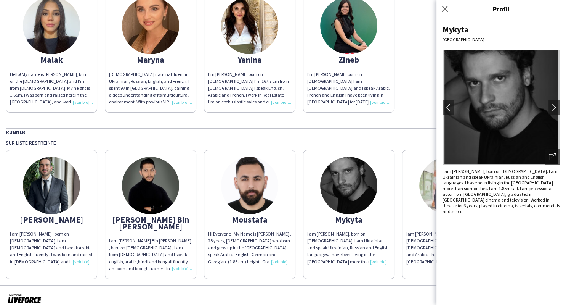  What do you see at coordinates (51, 59) in the screenshot?
I see `div: Malak` at bounding box center [51, 59].